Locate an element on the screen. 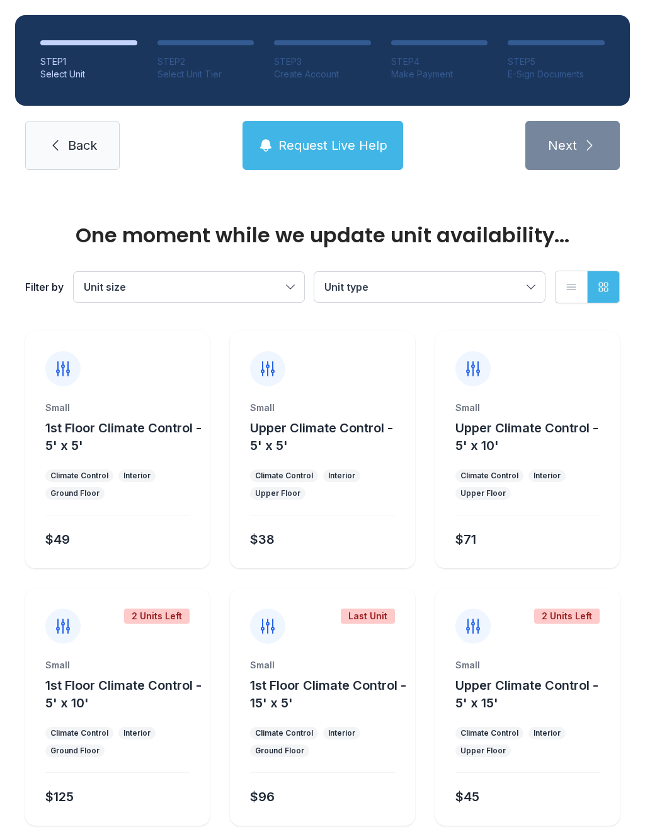  button: Upper Climate Control - 5' x 15' is located at coordinates (535, 694).